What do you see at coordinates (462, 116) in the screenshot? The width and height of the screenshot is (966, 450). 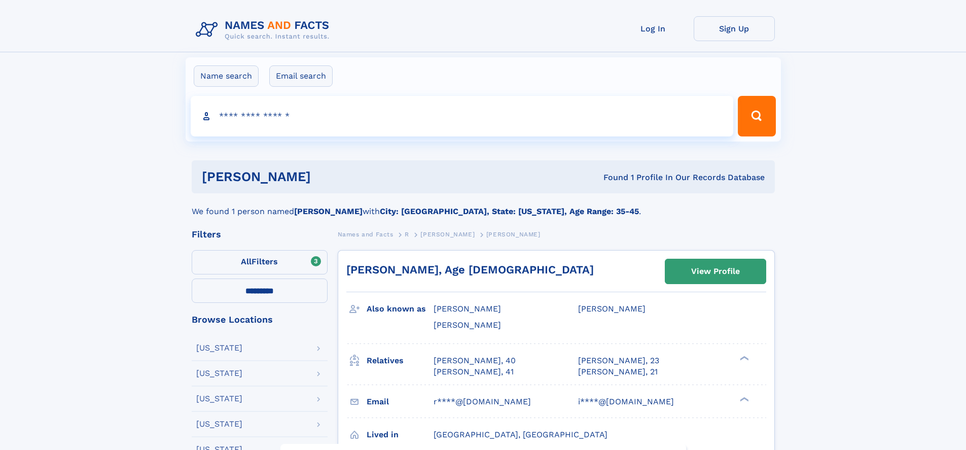 I see `input: search input` at bounding box center [462, 116].